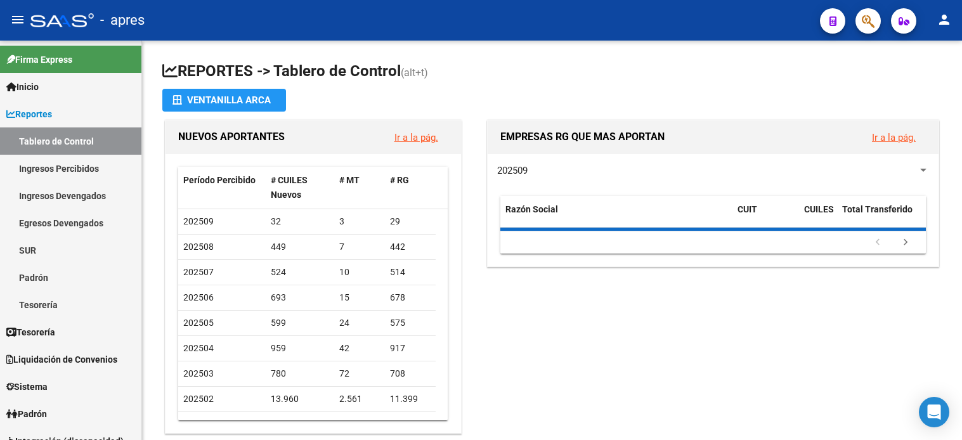 The width and height of the screenshot is (962, 440). I want to click on span: Período Percibido, so click(219, 180).